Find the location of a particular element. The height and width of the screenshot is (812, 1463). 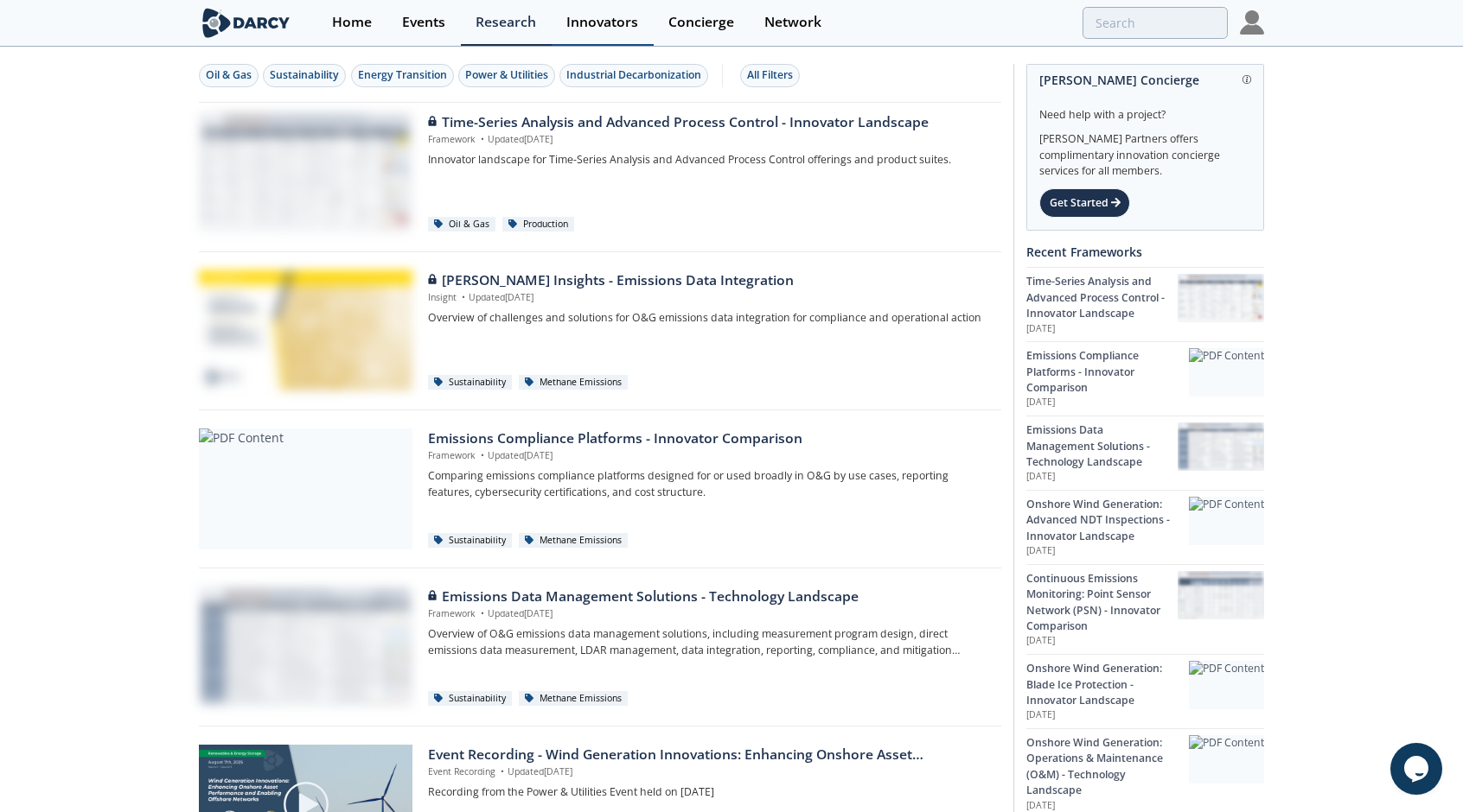

div: All Filters is located at coordinates (769, 75).